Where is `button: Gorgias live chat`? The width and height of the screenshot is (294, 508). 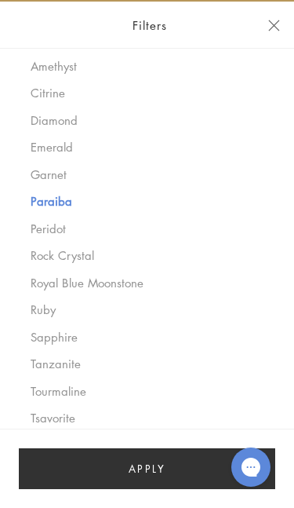 button: Gorgias live chat is located at coordinates (27, 25).